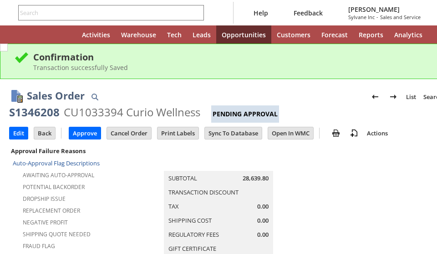 This screenshot has height=254, width=437. What do you see at coordinates (371, 35) in the screenshot?
I see `span: Reports` at bounding box center [371, 35].